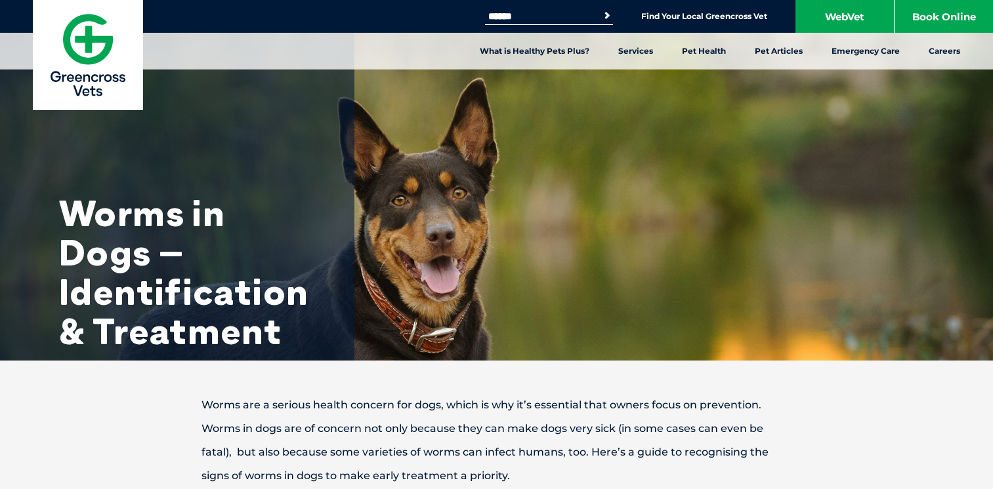 This screenshot has height=489, width=993. Describe the element at coordinates (944, 51) in the screenshot. I see `a: Careers` at that location.